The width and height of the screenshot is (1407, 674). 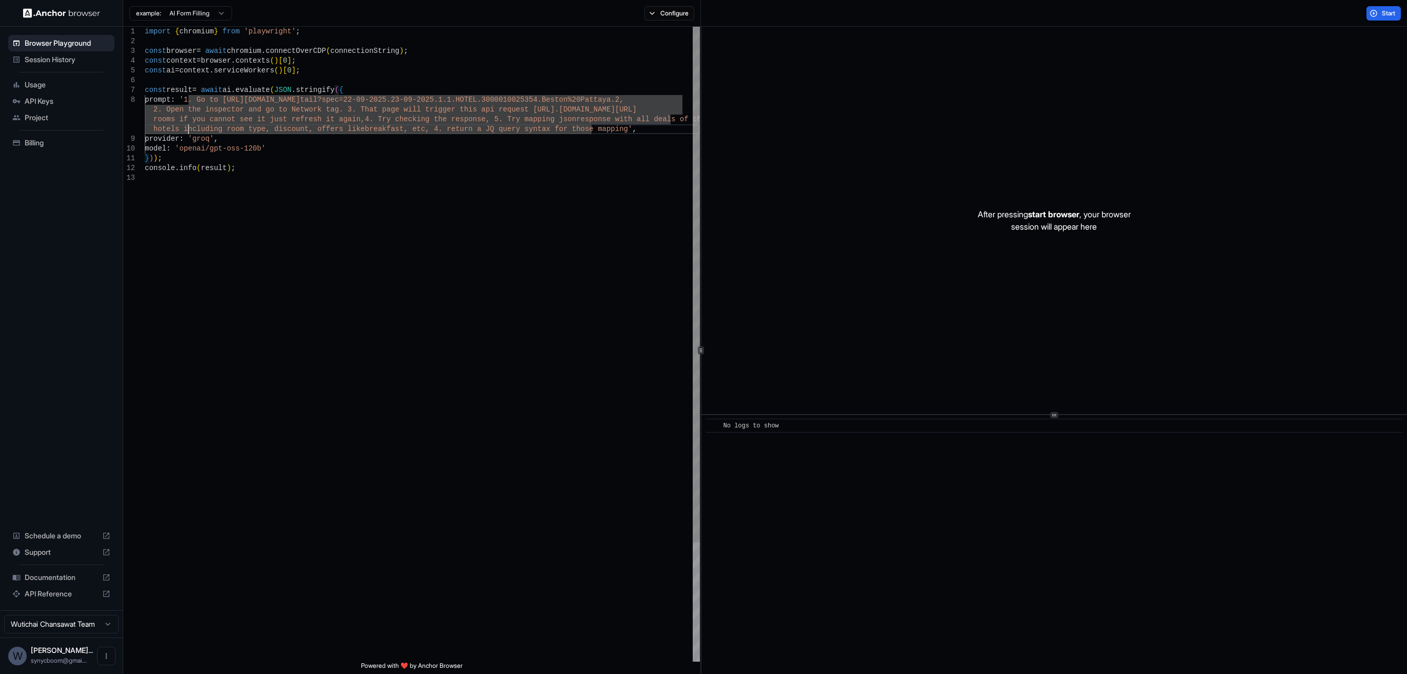 I want to click on div: 11, so click(x=129, y=158).